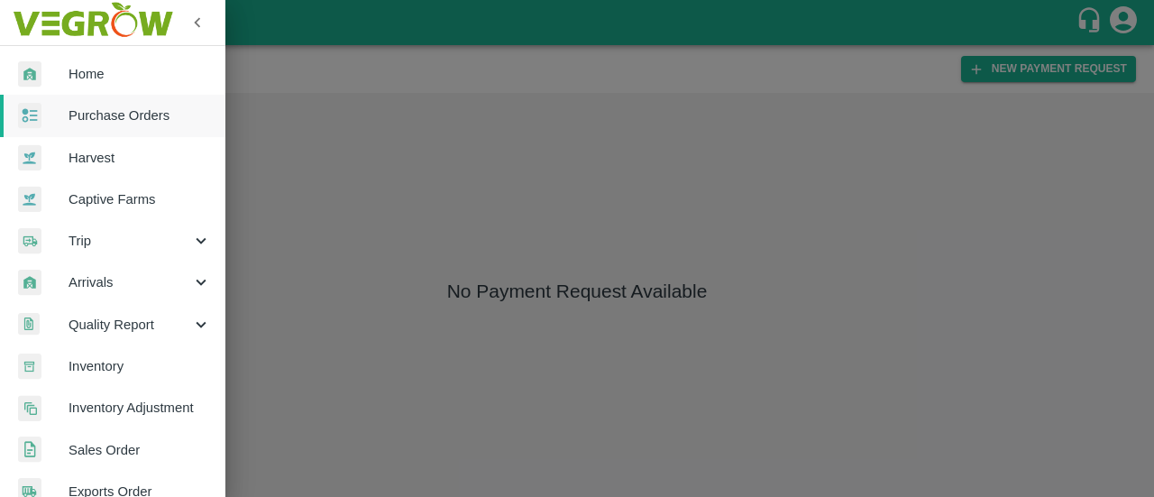 The image size is (1154, 497). I want to click on span: Captive Farms, so click(140, 199).